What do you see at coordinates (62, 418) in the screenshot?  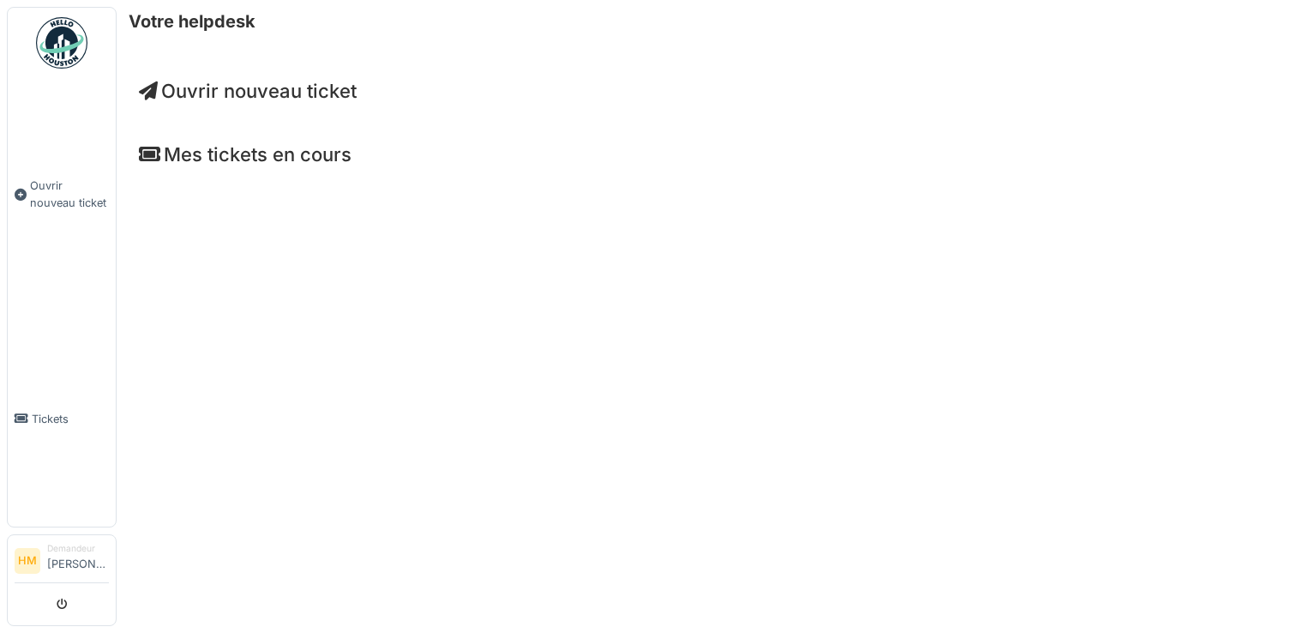 I see `a: Tickets` at bounding box center [62, 418].